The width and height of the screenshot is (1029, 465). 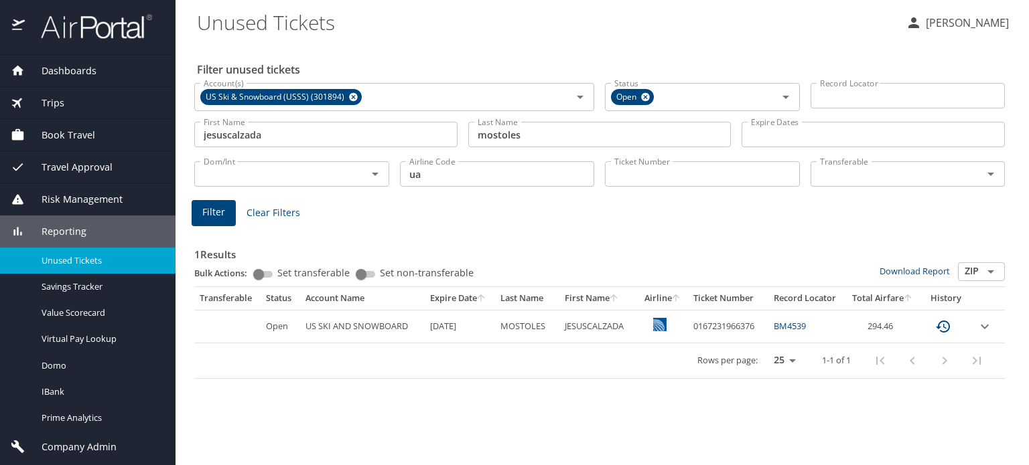 I want to click on h1: Unused Tickets, so click(x=546, y=22).